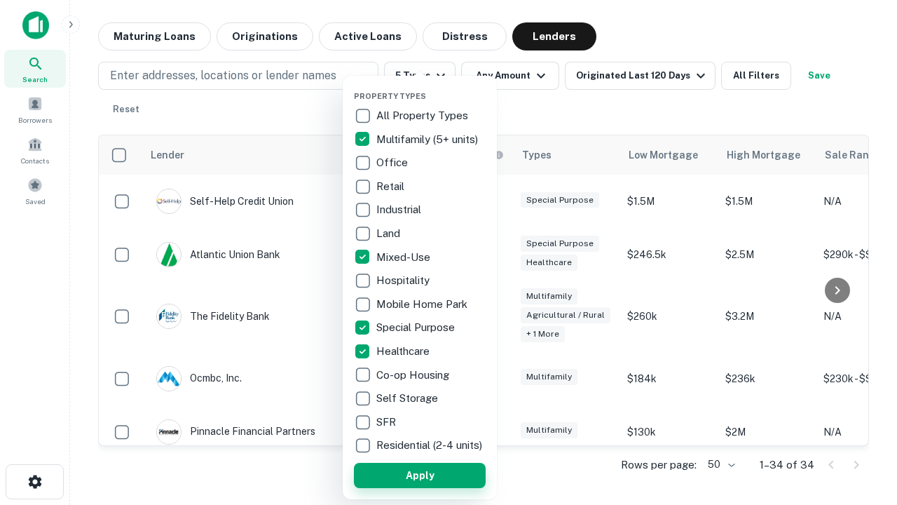 Image resolution: width=897 pixels, height=505 pixels. What do you see at coordinates (400, 210) in the screenshot?
I see `p: Industrial` at bounding box center [400, 210].